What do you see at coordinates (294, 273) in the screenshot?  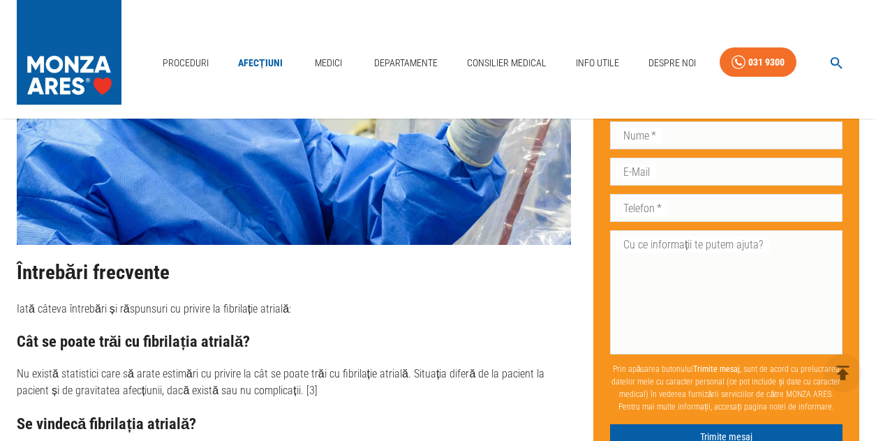 I see `h2: Întrebări frecvente` at bounding box center [294, 273].